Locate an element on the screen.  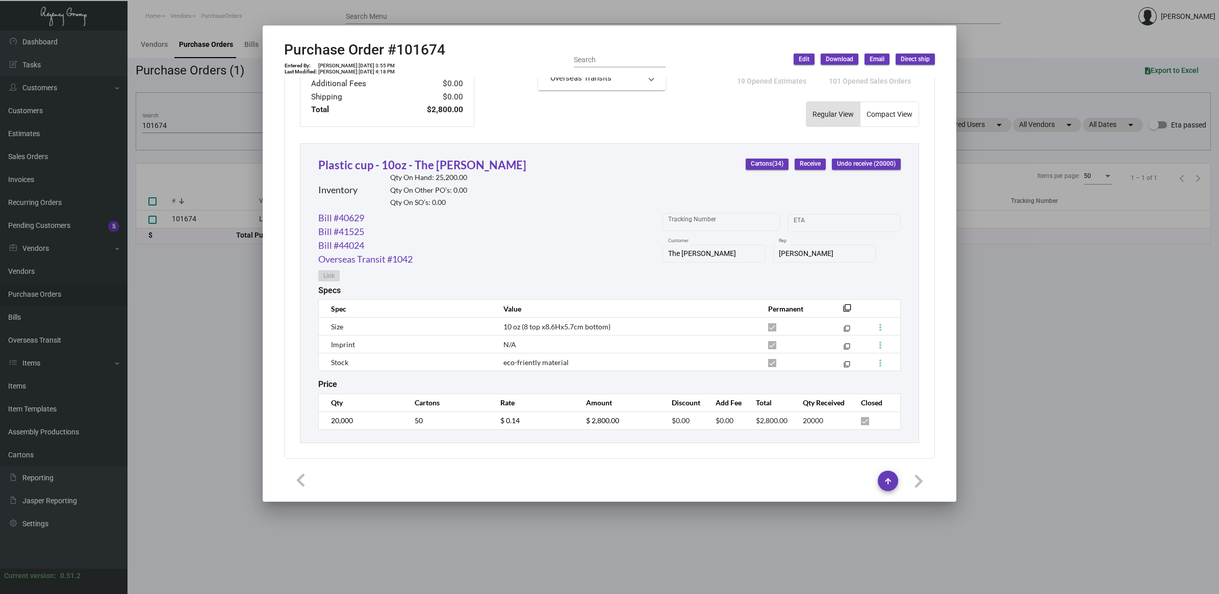
th: Discount is located at coordinates (683, 402).